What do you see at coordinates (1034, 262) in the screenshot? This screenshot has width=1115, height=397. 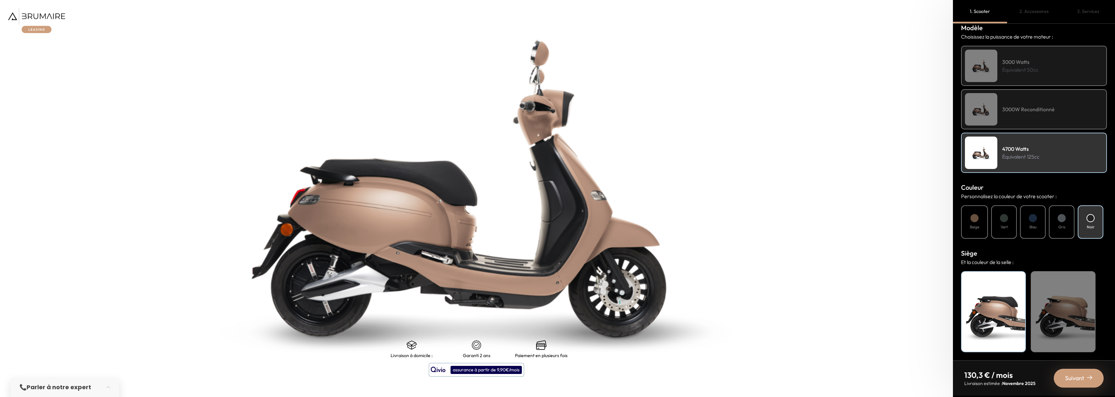 I see `p: Et la couleur de la selle :` at bounding box center [1034, 262].